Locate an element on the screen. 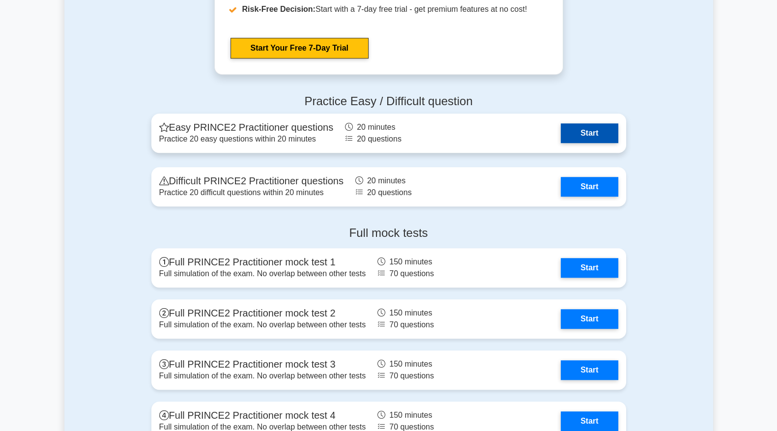 This screenshot has height=431, width=777. a: Start Your Free 7-Day Trial is located at coordinates (299, 48).